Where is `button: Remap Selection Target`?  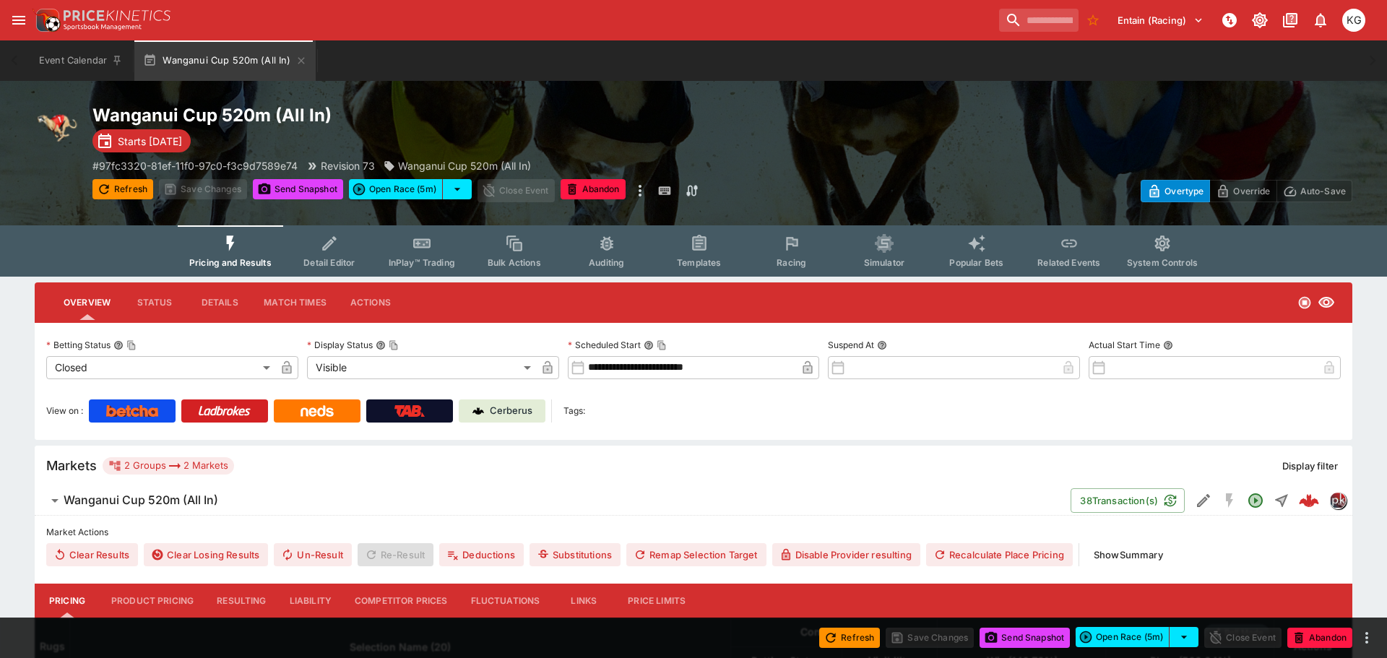
button: Remap Selection Target is located at coordinates (696, 555).